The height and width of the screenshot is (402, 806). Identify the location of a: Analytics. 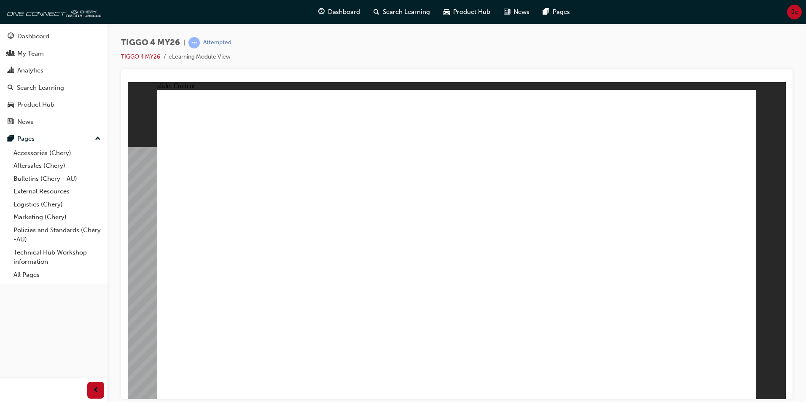
(54, 70).